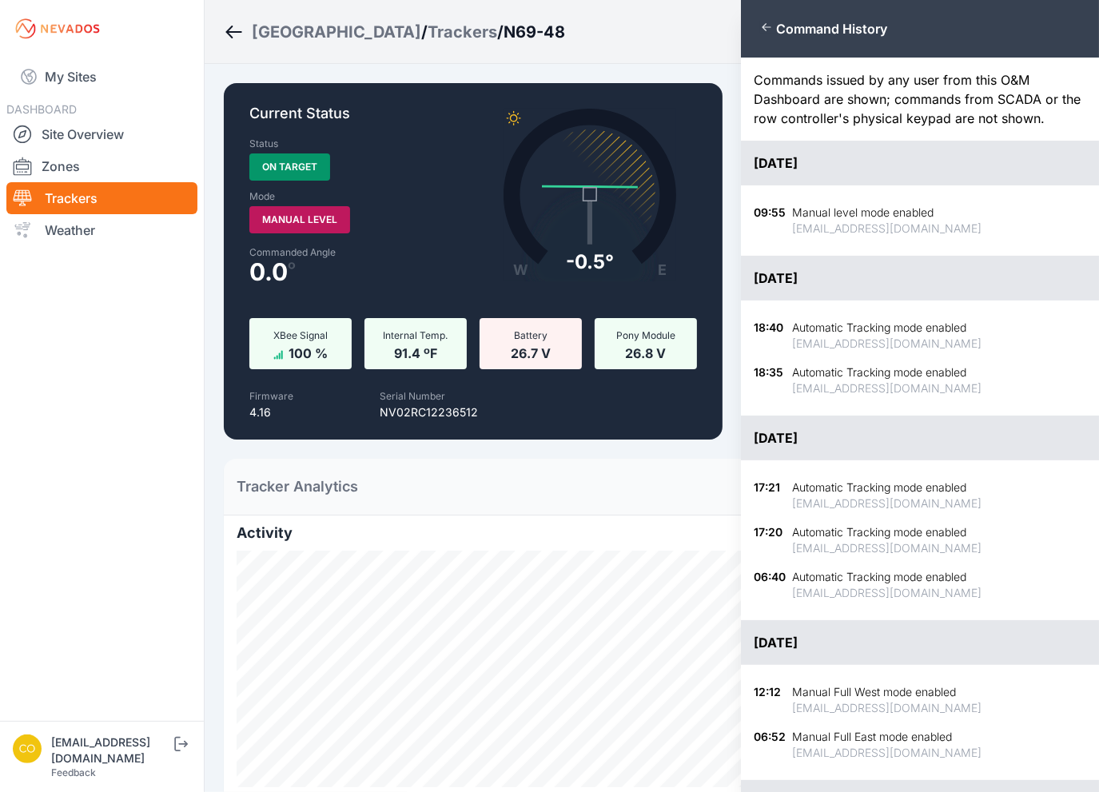  What do you see at coordinates (920, 99) in the screenshot?
I see `div: Commands issued by any user from this O&M Dashboard are shown; commands from SCADA or the row con...` at bounding box center [920, 99].